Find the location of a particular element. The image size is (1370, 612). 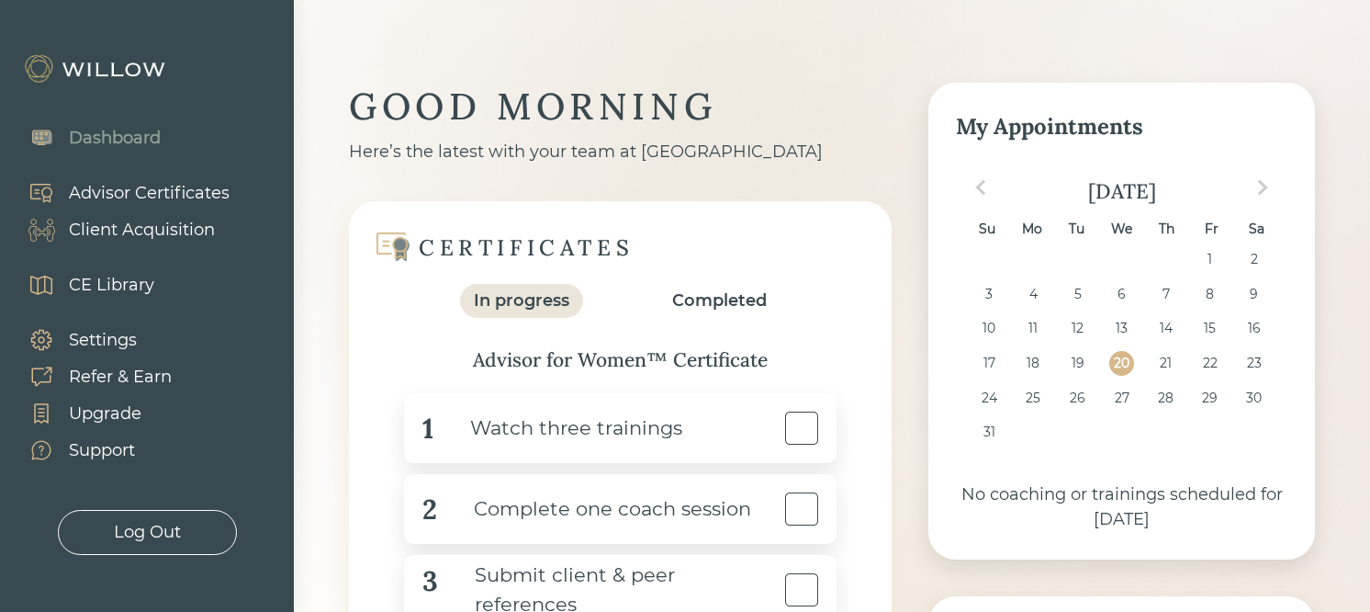

div: Choose Saturday, August 30th, 2025 is located at coordinates (1253, 398).